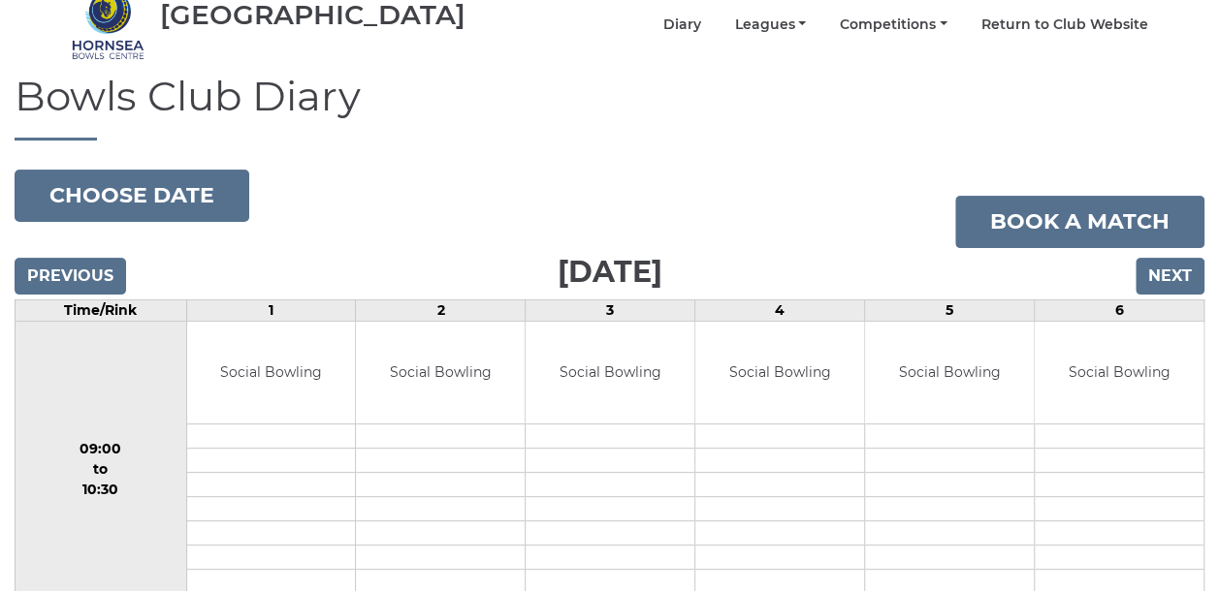  What do you see at coordinates (610, 311) in the screenshot?
I see `td: 3` at bounding box center [610, 311].